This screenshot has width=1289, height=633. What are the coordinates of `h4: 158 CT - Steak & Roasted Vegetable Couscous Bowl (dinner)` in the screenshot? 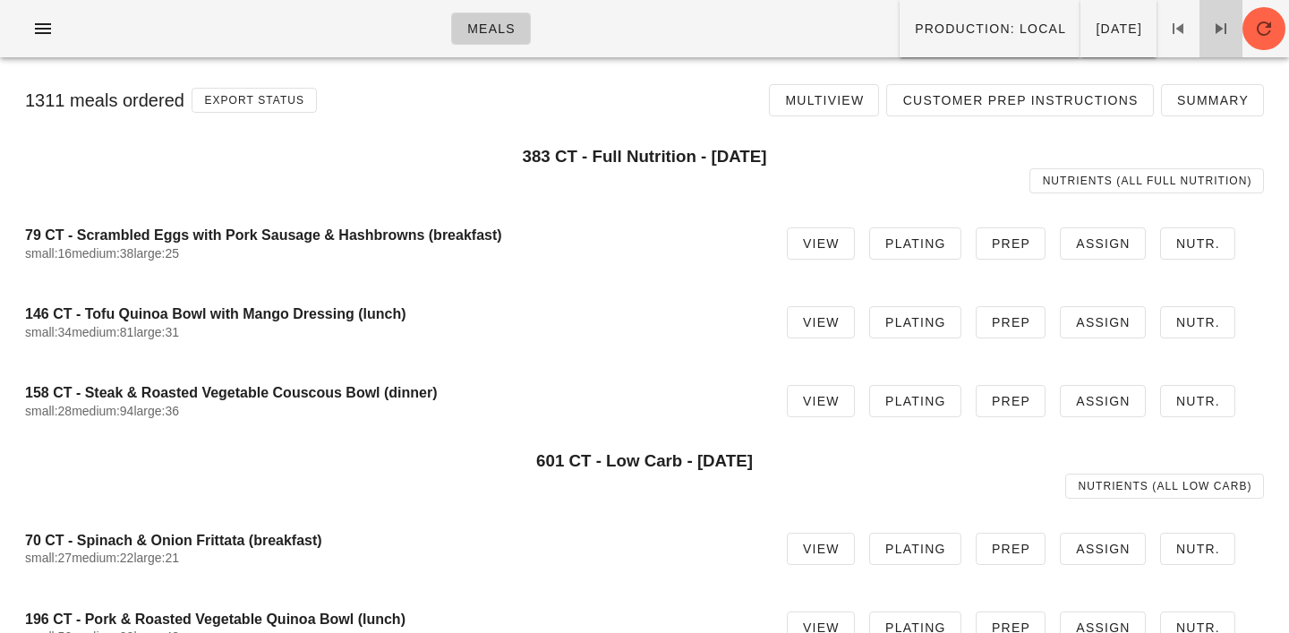 It's located at (391, 392).